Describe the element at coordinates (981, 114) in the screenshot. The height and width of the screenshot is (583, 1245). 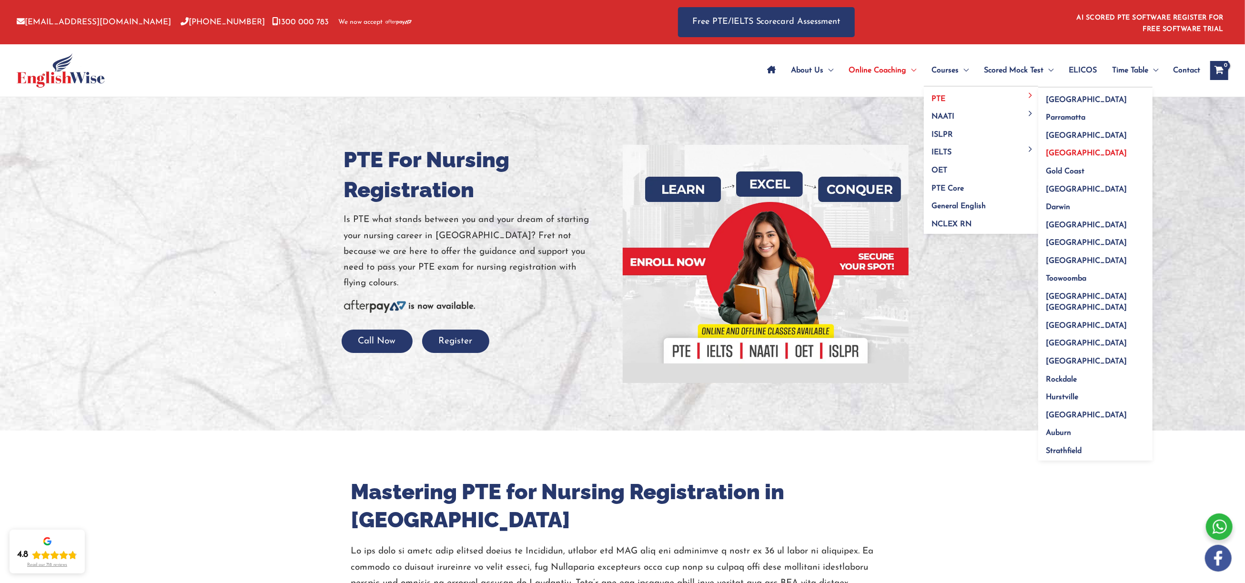
I see `a: NAATIMenu Toggle` at that location.